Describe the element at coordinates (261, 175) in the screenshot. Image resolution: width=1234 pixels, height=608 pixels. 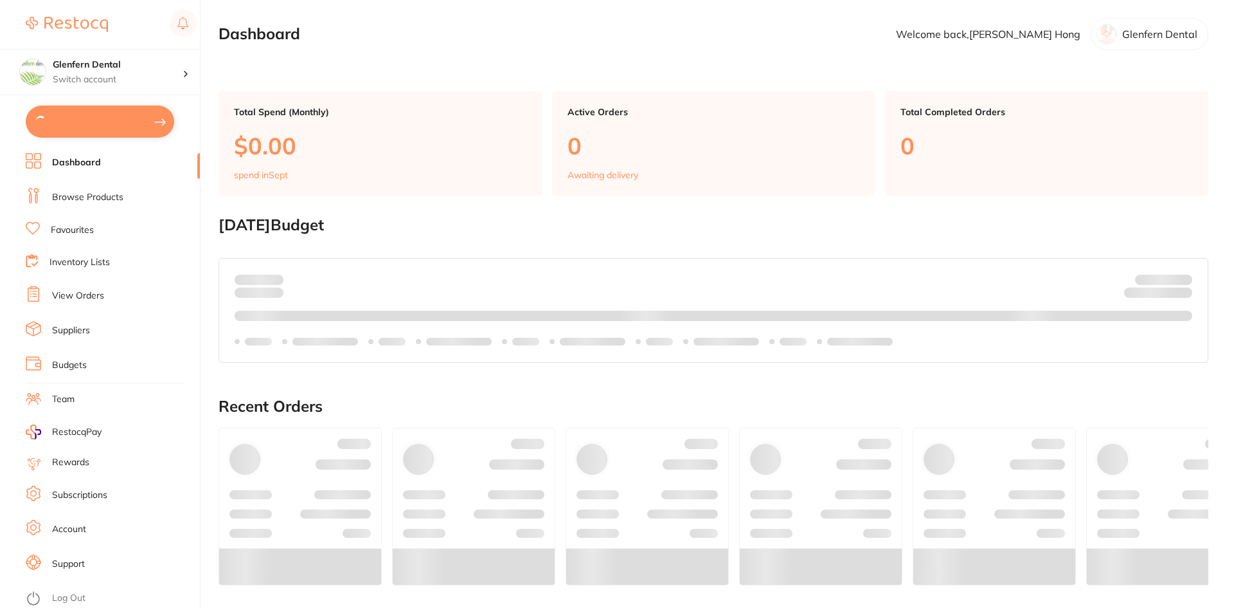
I see `p: spend in Sept` at that location.